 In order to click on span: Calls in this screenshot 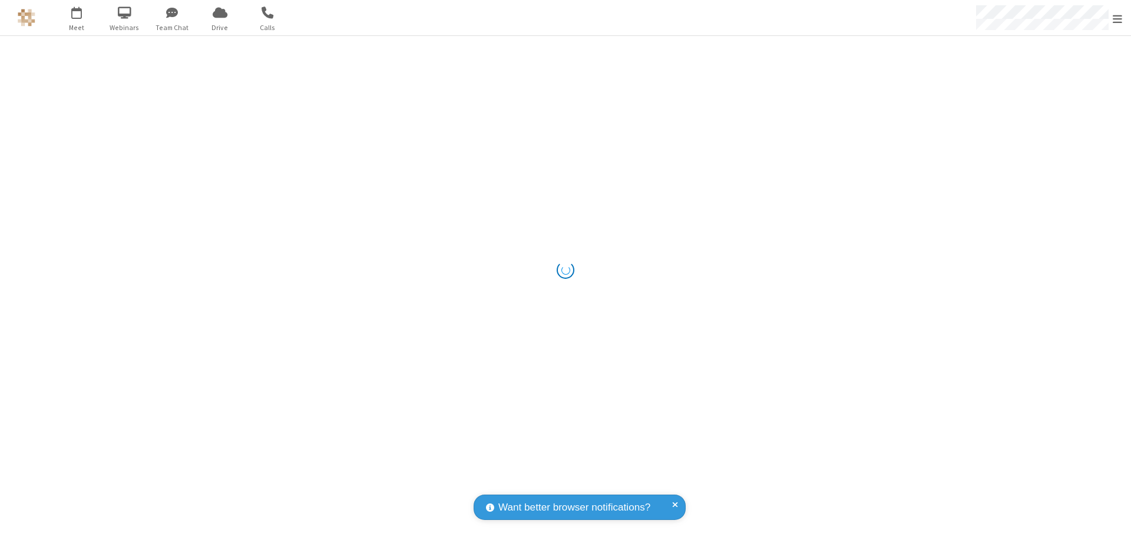, I will do `click(267, 28)`.